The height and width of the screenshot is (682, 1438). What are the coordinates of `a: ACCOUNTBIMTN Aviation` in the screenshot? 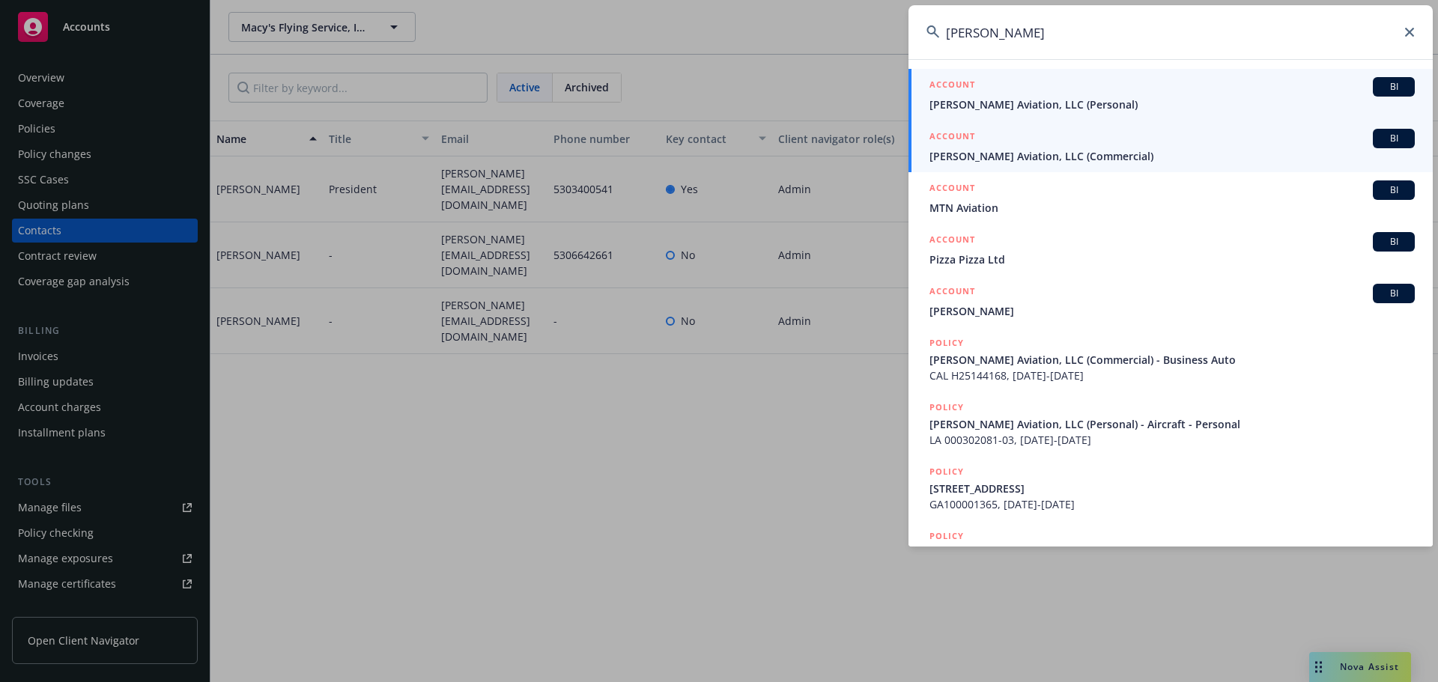 It's located at (1170, 198).